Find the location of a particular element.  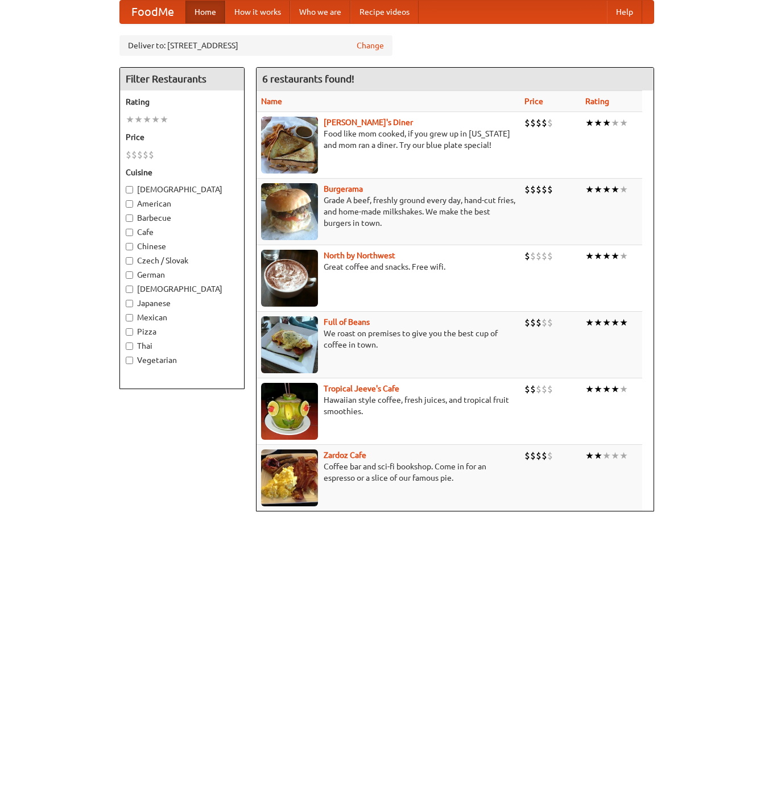

a: FoodMe is located at coordinates (152, 12).